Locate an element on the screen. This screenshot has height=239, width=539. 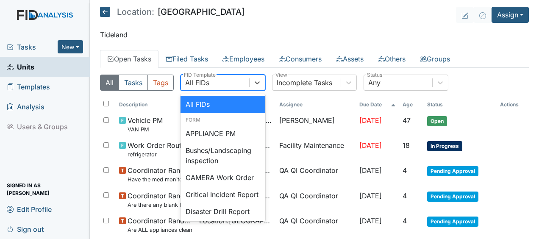
a: Employees is located at coordinates (243, 59).